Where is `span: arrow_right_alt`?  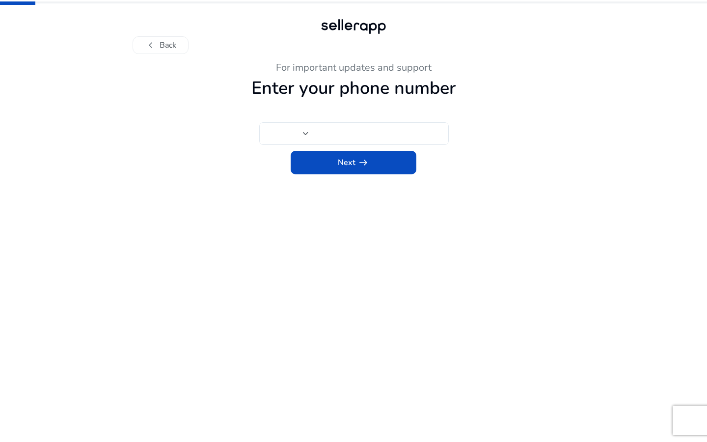
span: arrow_right_alt is located at coordinates (363, 162).